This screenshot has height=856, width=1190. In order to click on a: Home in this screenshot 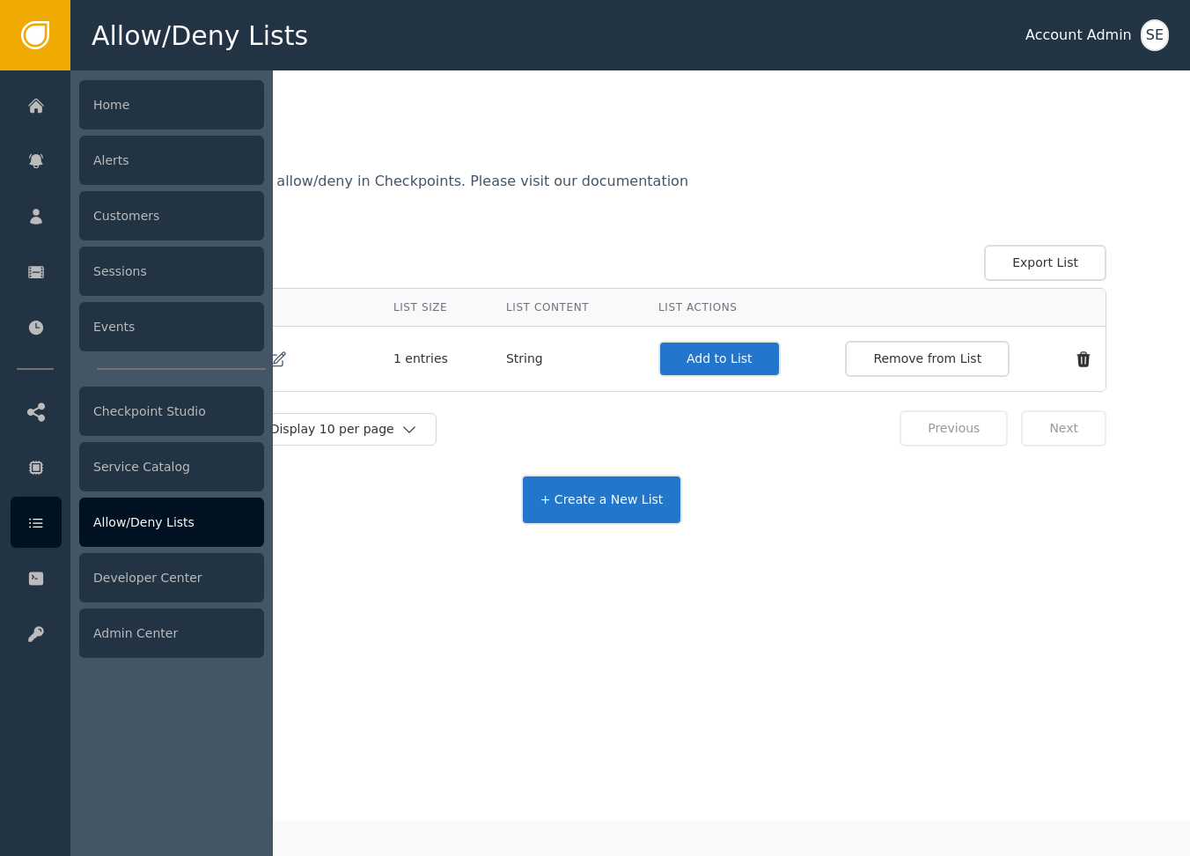, I will do `click(137, 105)`.